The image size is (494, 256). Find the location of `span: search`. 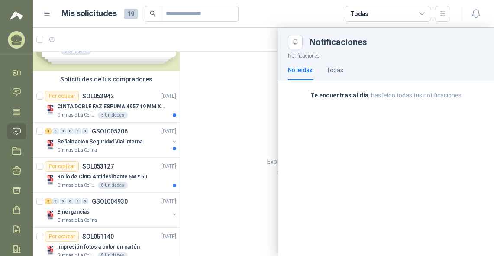

span: search is located at coordinates (153, 13).